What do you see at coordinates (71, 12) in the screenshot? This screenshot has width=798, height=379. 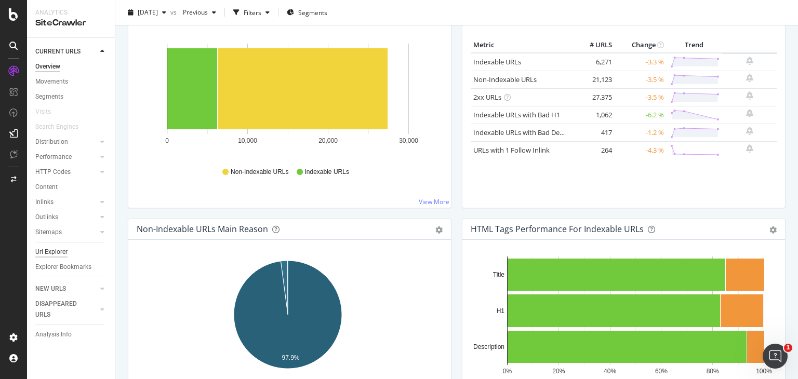 I see `div: Analytics` at bounding box center [71, 12].